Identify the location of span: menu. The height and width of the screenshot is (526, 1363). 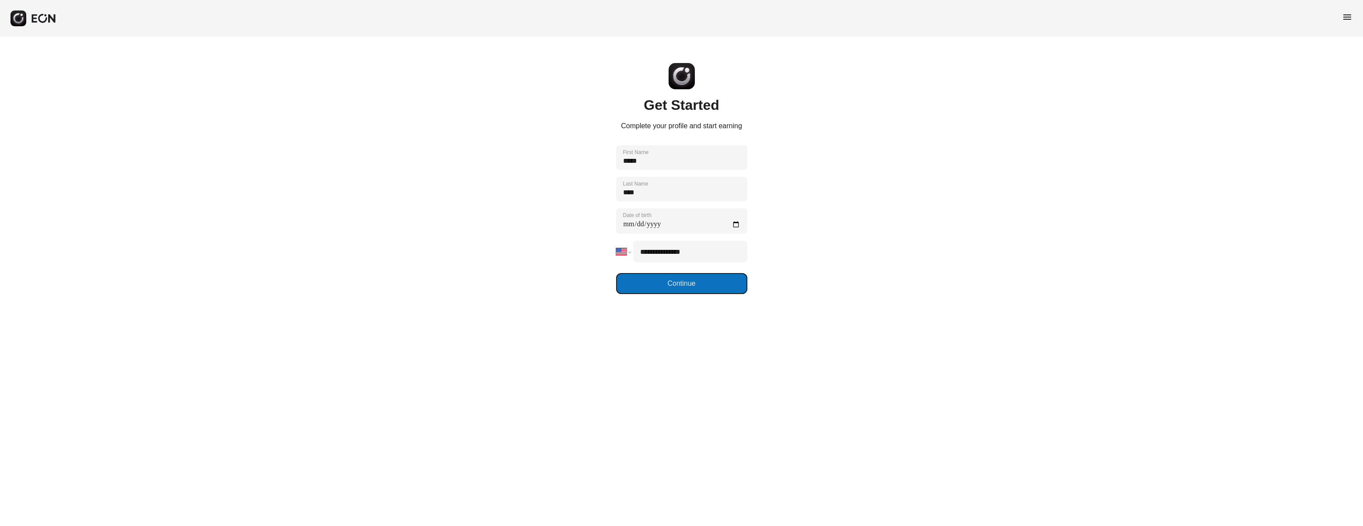
(1348, 17).